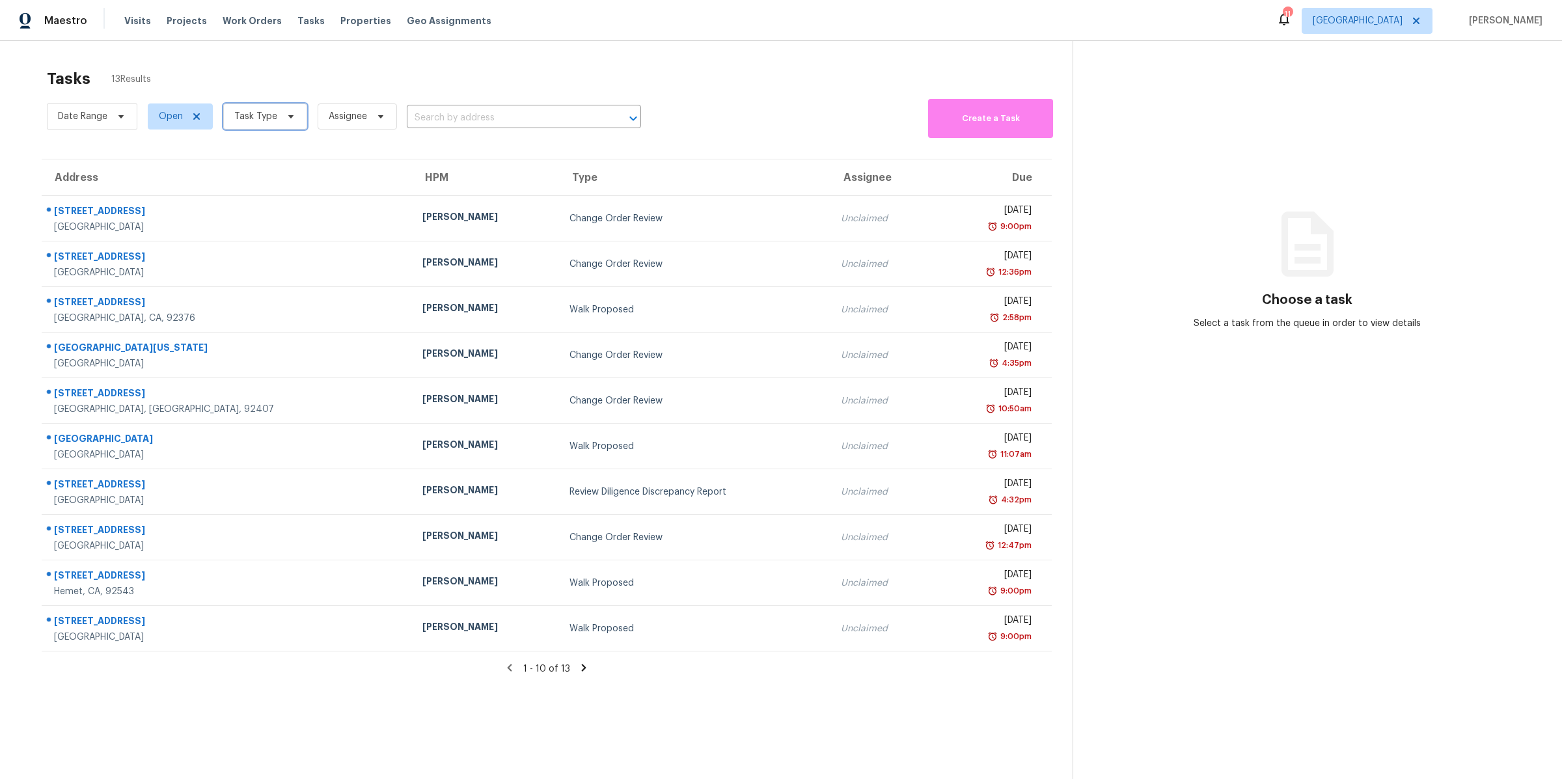 The width and height of the screenshot is (1562, 779). I want to click on span: Maestro, so click(66, 21).